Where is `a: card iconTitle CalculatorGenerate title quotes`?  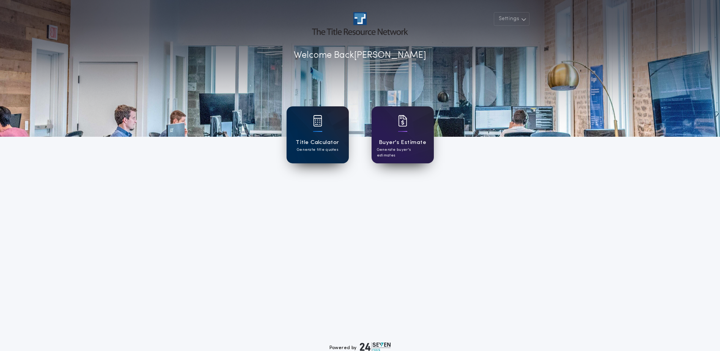 a: card iconTitle CalculatorGenerate title quotes is located at coordinates (318, 135).